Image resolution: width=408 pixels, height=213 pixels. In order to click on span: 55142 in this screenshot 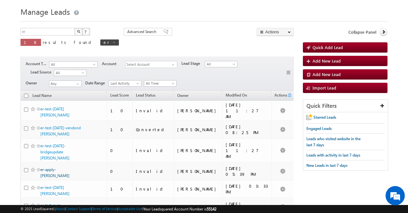, I will do `click(211, 208)`.